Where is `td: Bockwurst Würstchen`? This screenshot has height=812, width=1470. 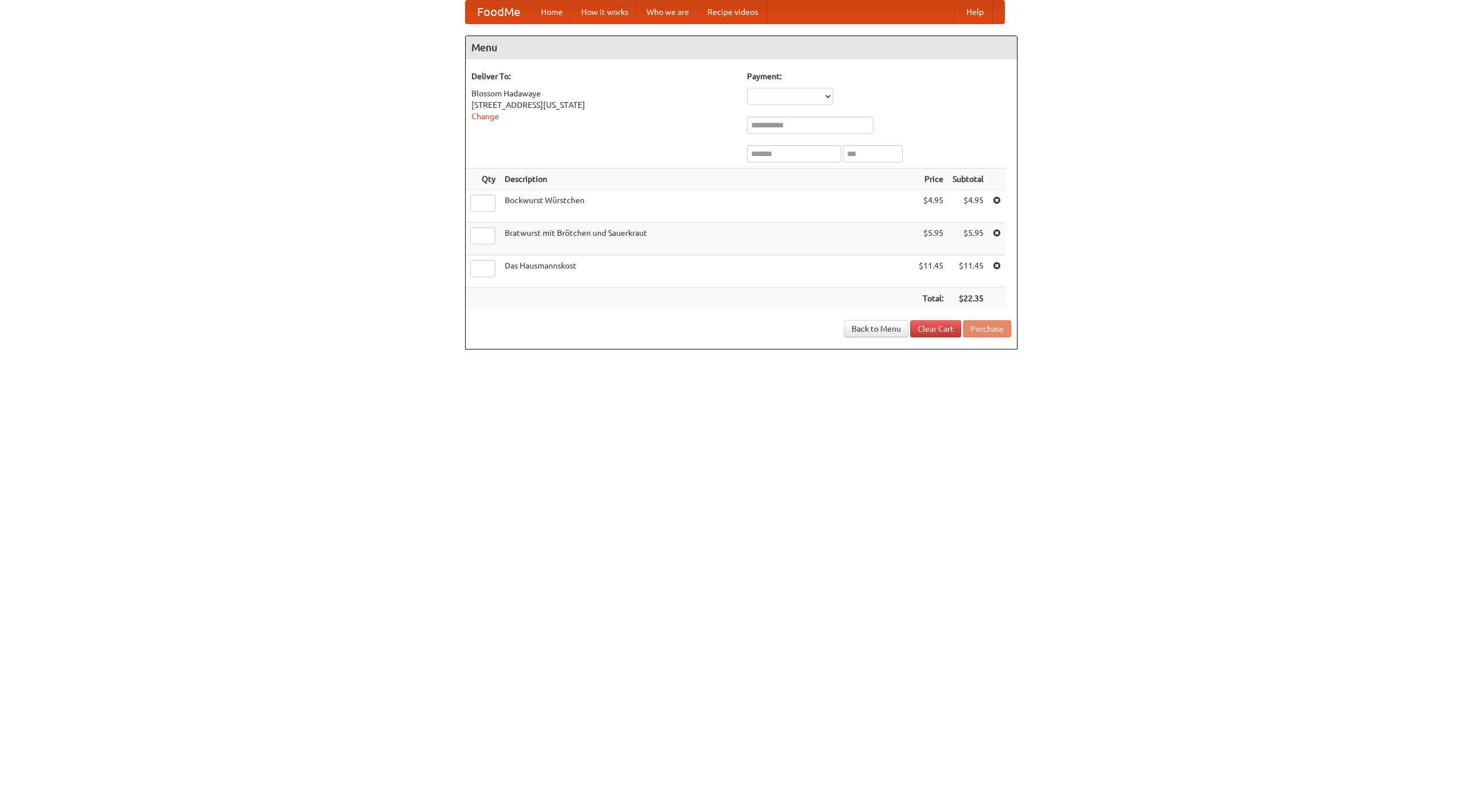 td: Bockwurst Würstchen is located at coordinates (707, 206).